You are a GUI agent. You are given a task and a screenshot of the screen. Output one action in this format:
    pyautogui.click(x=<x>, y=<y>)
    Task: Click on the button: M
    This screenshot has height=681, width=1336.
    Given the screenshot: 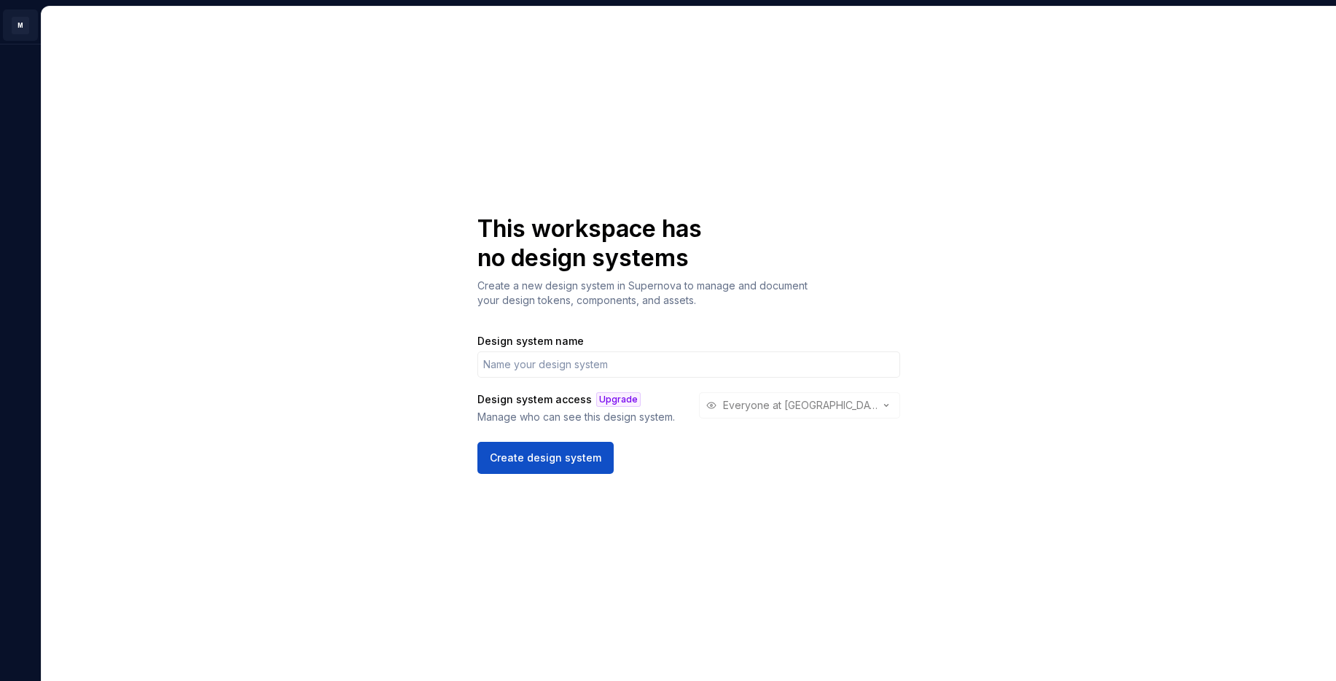 What is the action you would take?
    pyautogui.click(x=20, y=25)
    